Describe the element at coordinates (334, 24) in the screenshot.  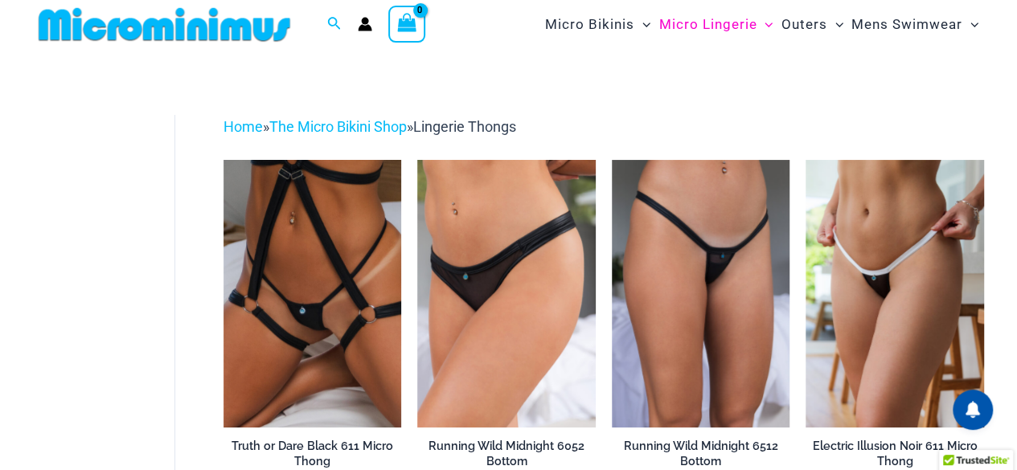
I see `a: Search icon link` at that location.